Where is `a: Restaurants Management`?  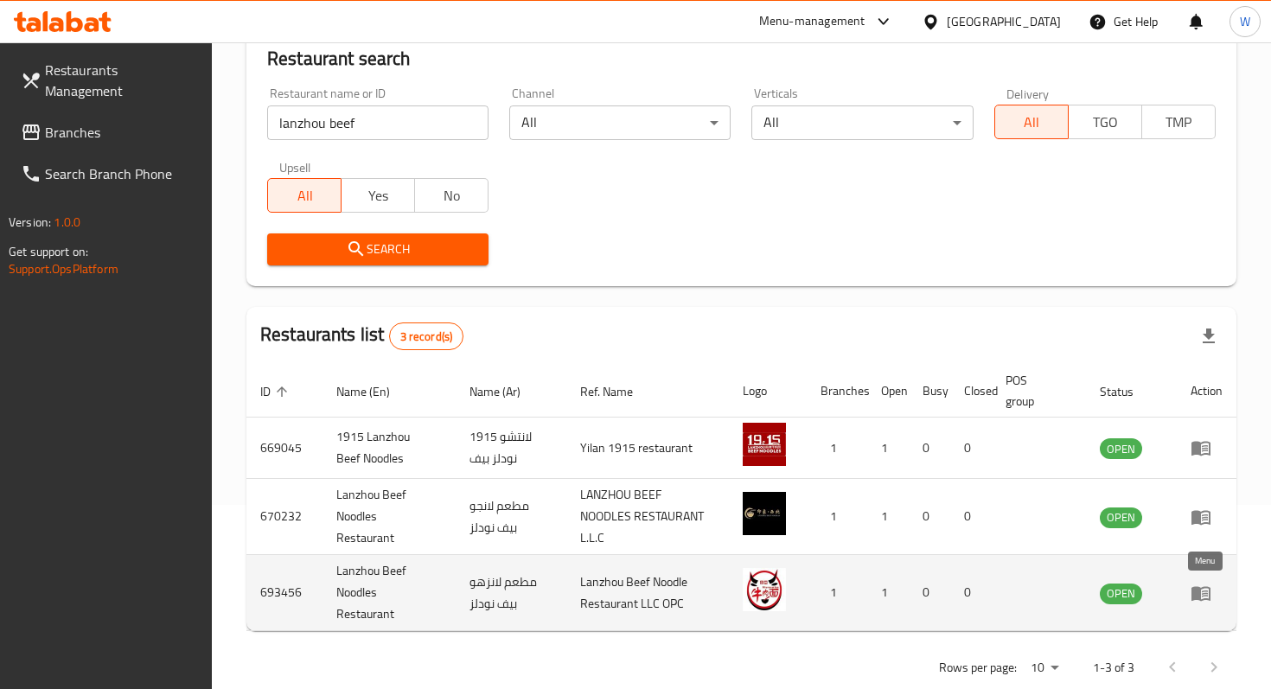 a: Restaurants Management is located at coordinates (109, 80).